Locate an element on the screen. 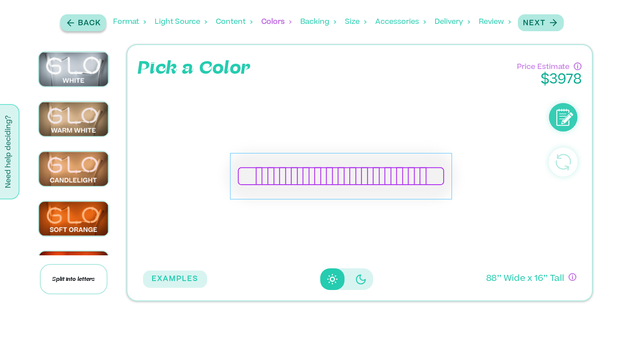  div: Colors is located at coordinates (276, 22).